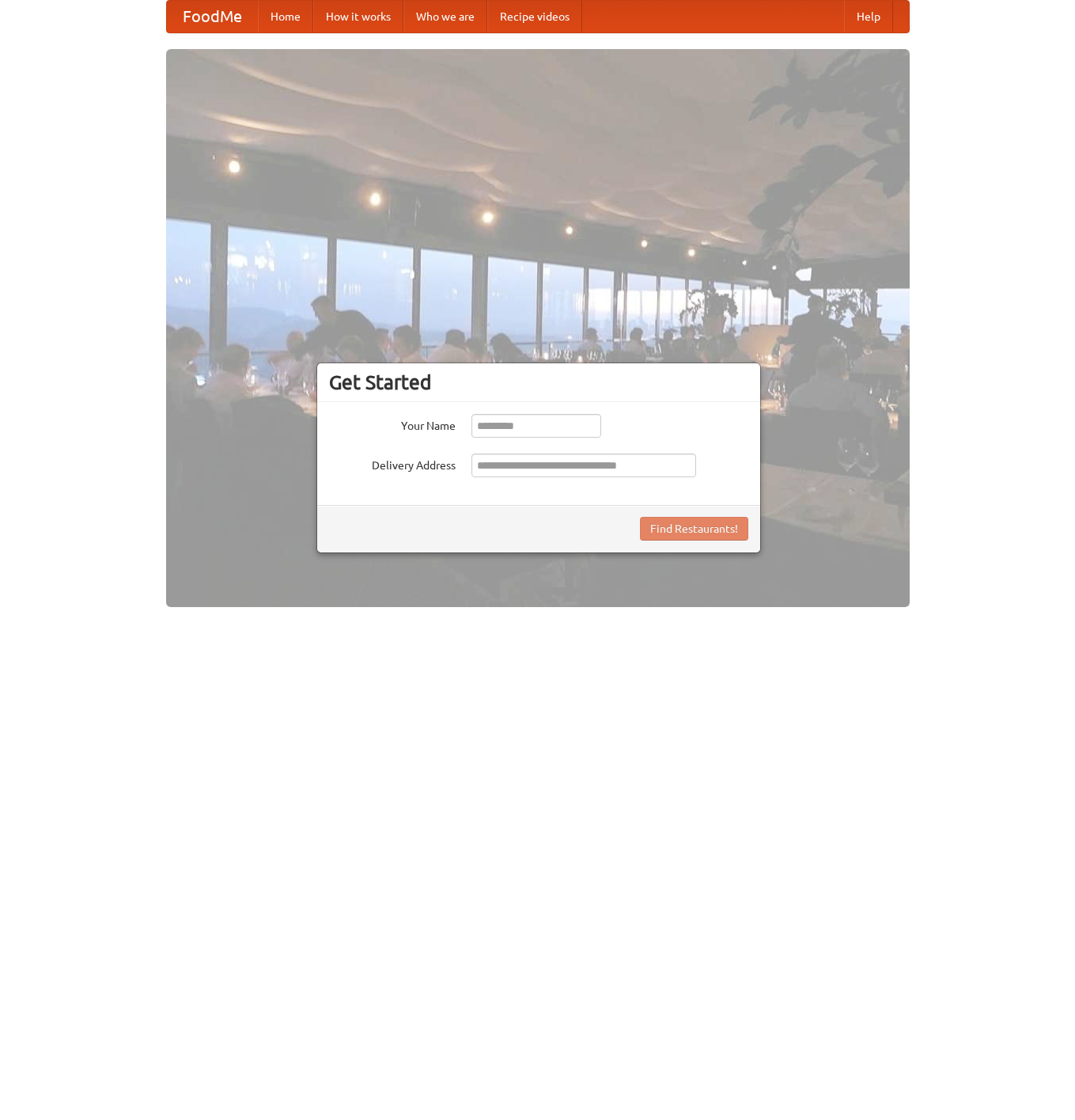 Image resolution: width=1075 pixels, height=1120 pixels. What do you see at coordinates (694, 529) in the screenshot?
I see `button: Find Restaurants!` at bounding box center [694, 529].